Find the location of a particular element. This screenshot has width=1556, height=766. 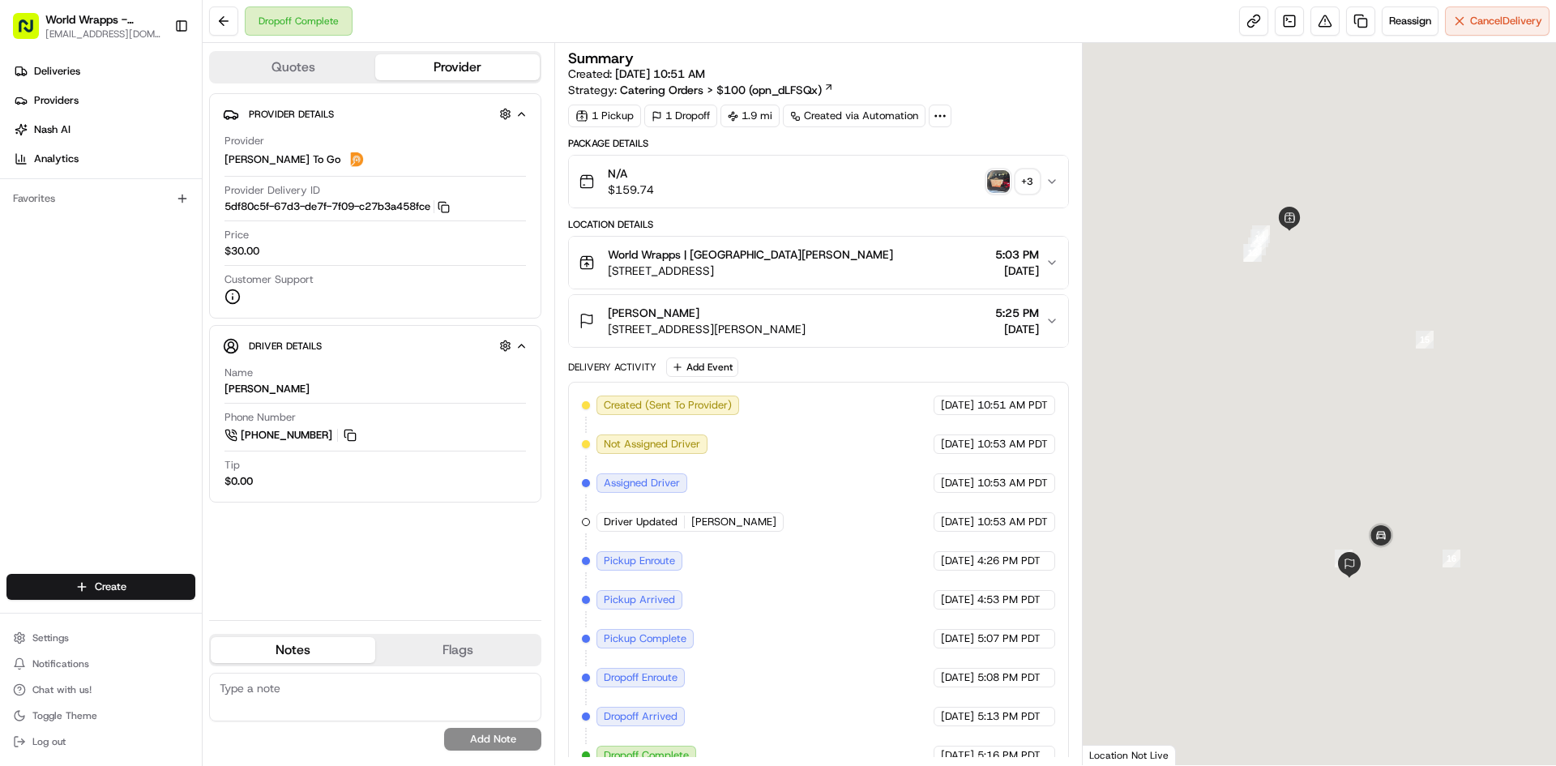

span: 5:25 PM is located at coordinates (1017, 313).